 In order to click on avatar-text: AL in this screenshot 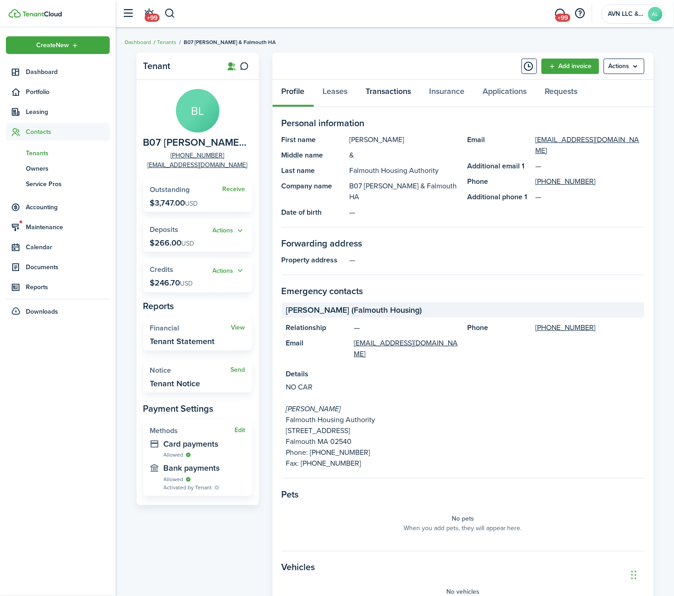, I will do `click(656, 14)`.